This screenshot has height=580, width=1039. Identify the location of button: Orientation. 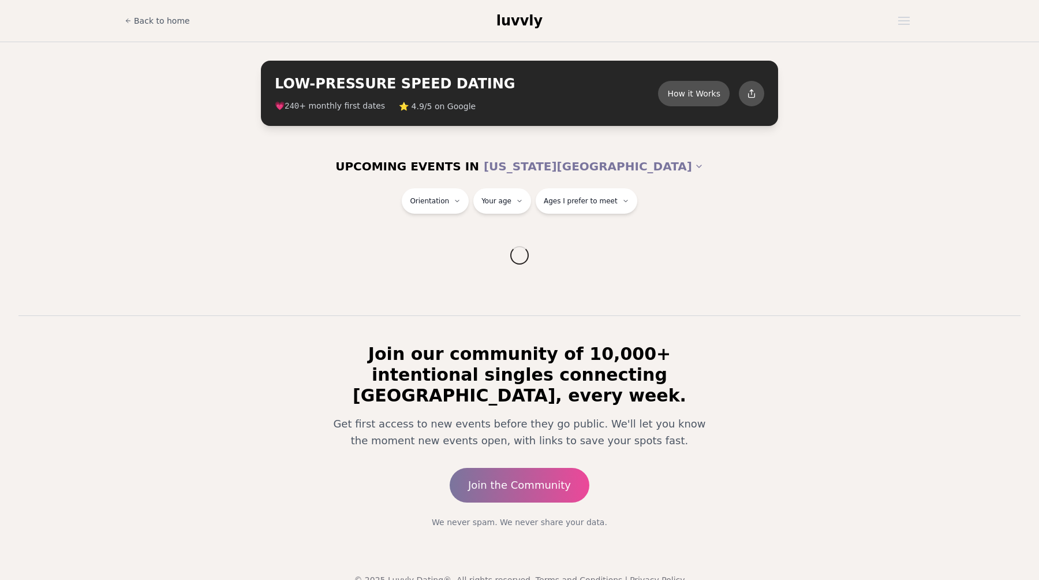
(435, 201).